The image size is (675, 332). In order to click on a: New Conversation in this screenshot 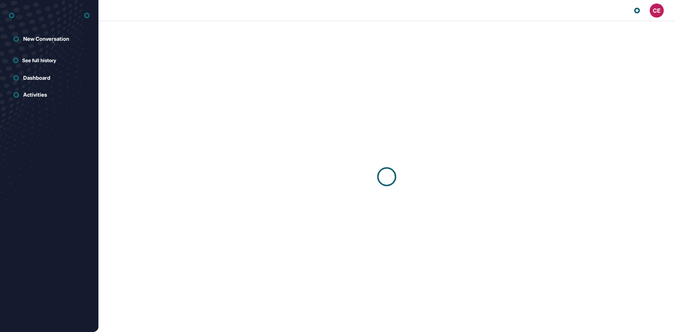, I will do `click(49, 39)`.